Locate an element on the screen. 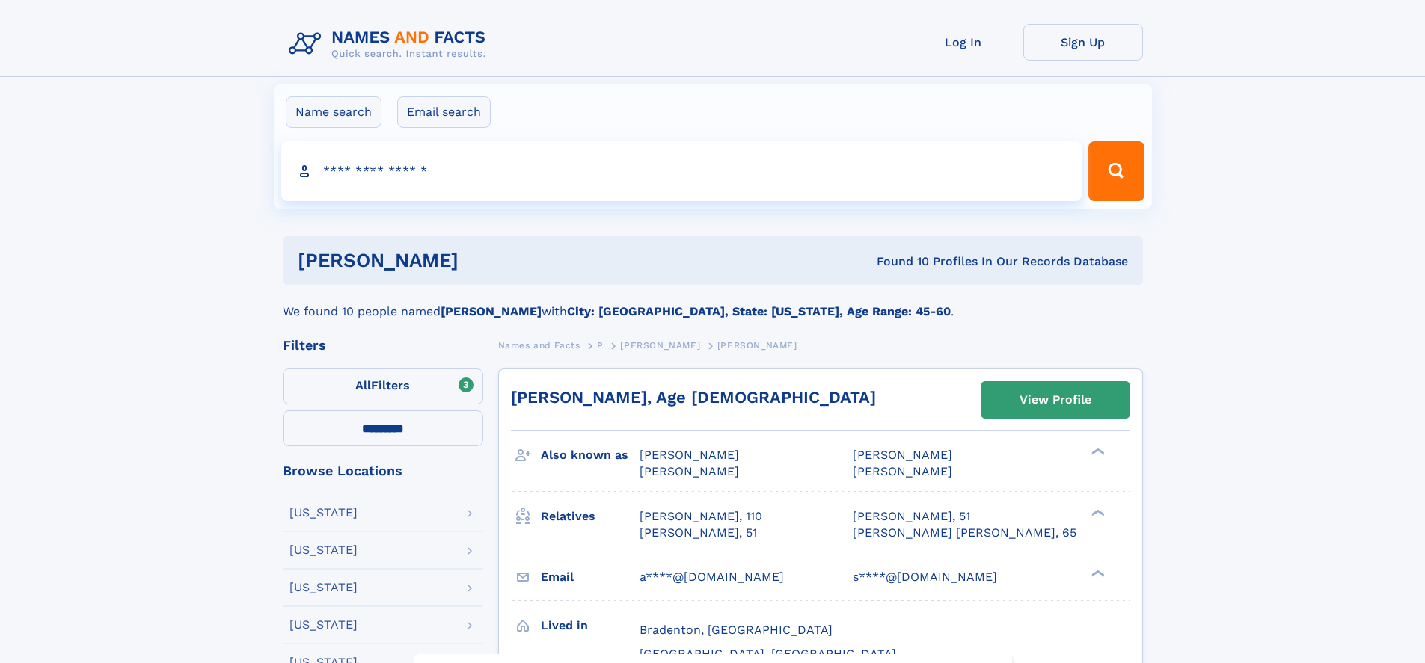  a: Names and Facts is located at coordinates (539, 345).